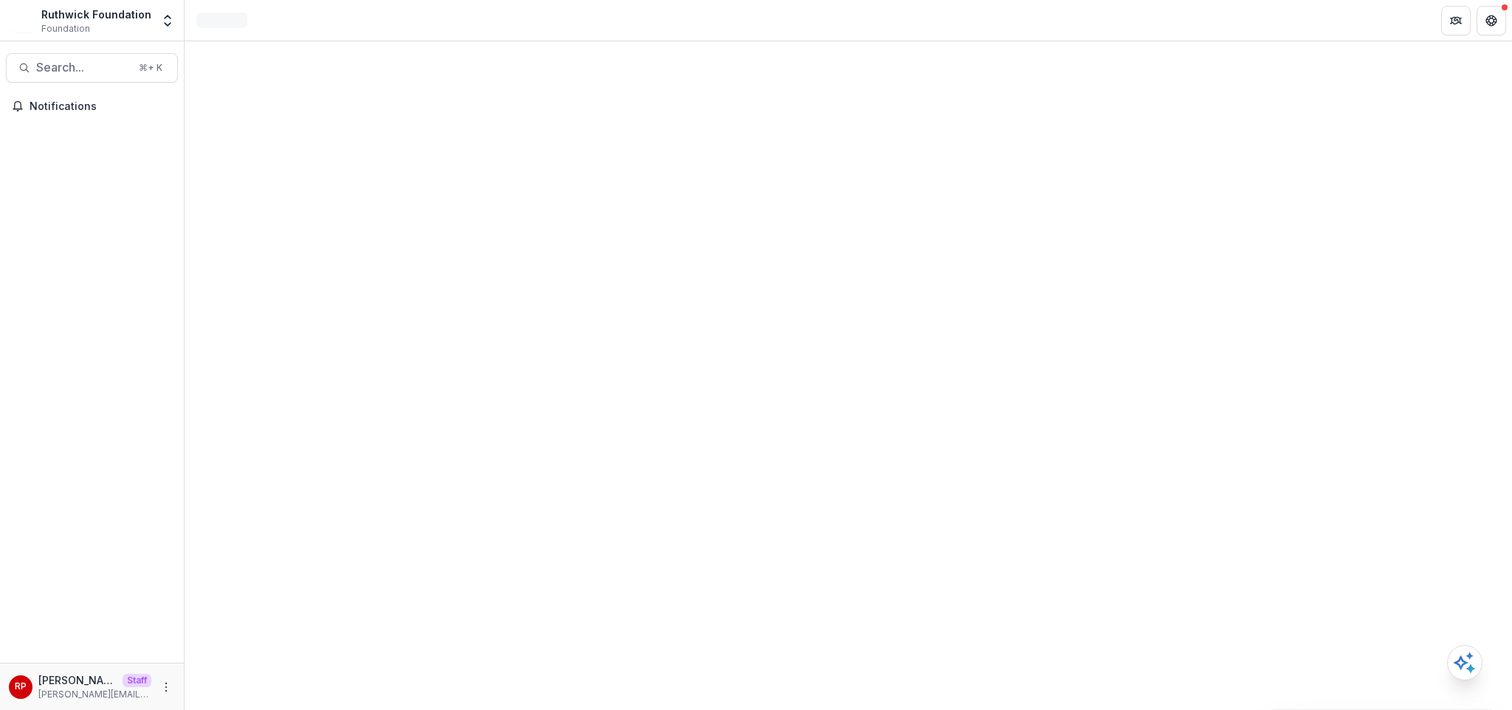 The width and height of the screenshot is (1512, 710). What do you see at coordinates (222, 20) in the screenshot?
I see `nav: breadcrumb` at bounding box center [222, 20].